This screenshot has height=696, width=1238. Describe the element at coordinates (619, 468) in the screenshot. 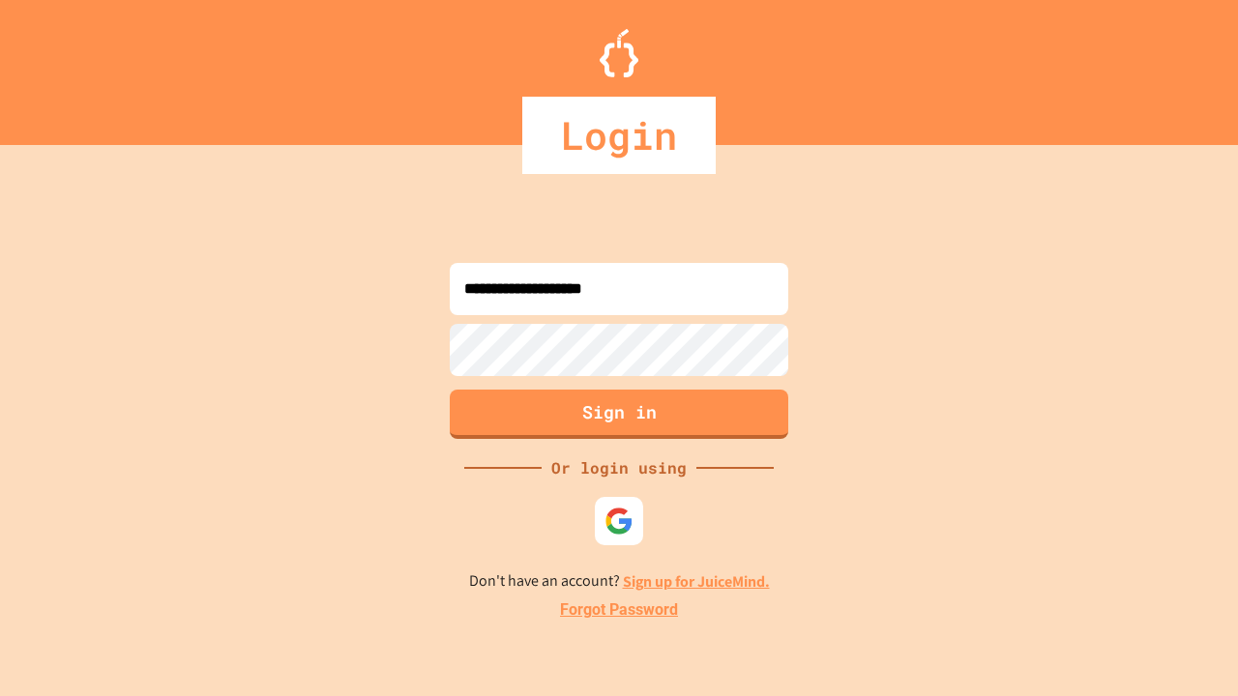

I see `div: Or login using` at that location.